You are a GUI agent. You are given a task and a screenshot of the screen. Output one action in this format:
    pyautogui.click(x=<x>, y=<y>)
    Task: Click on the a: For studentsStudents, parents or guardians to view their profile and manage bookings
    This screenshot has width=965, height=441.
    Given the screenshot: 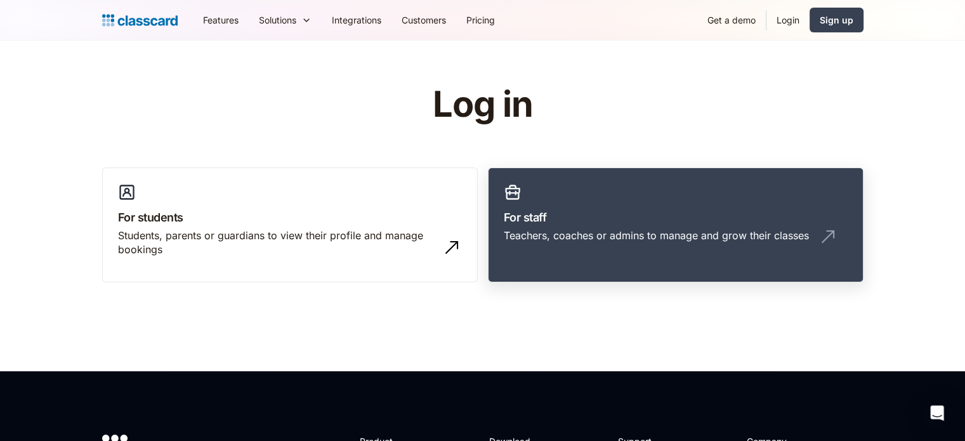 What is the action you would take?
    pyautogui.click(x=290, y=225)
    